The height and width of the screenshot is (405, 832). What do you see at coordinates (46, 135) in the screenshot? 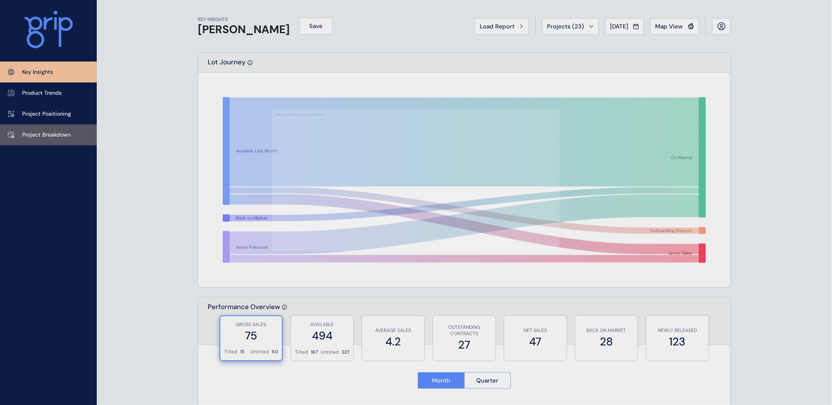
I see `p: Project Breakdown` at bounding box center [46, 135].